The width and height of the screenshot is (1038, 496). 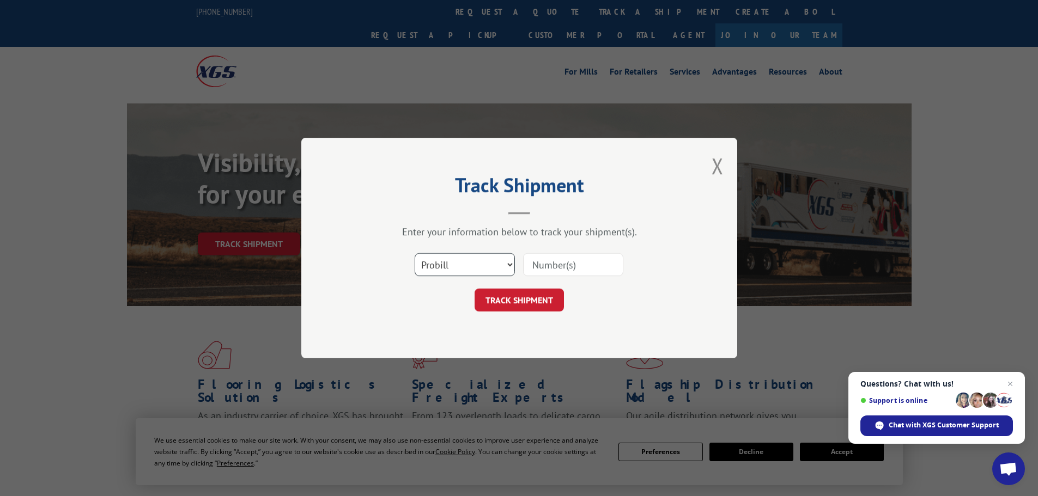 I want to click on input: Number(s), so click(x=573, y=265).